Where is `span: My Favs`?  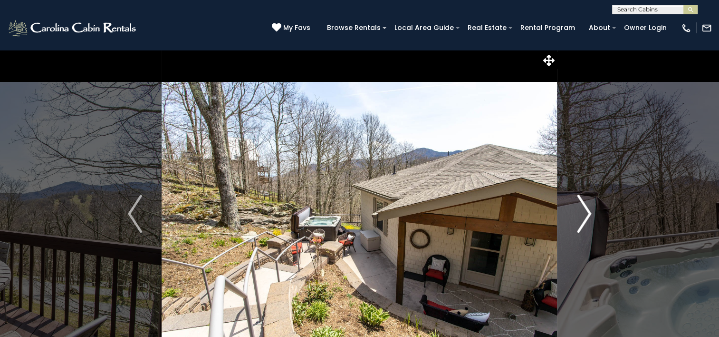
span: My Favs is located at coordinates (297, 28).